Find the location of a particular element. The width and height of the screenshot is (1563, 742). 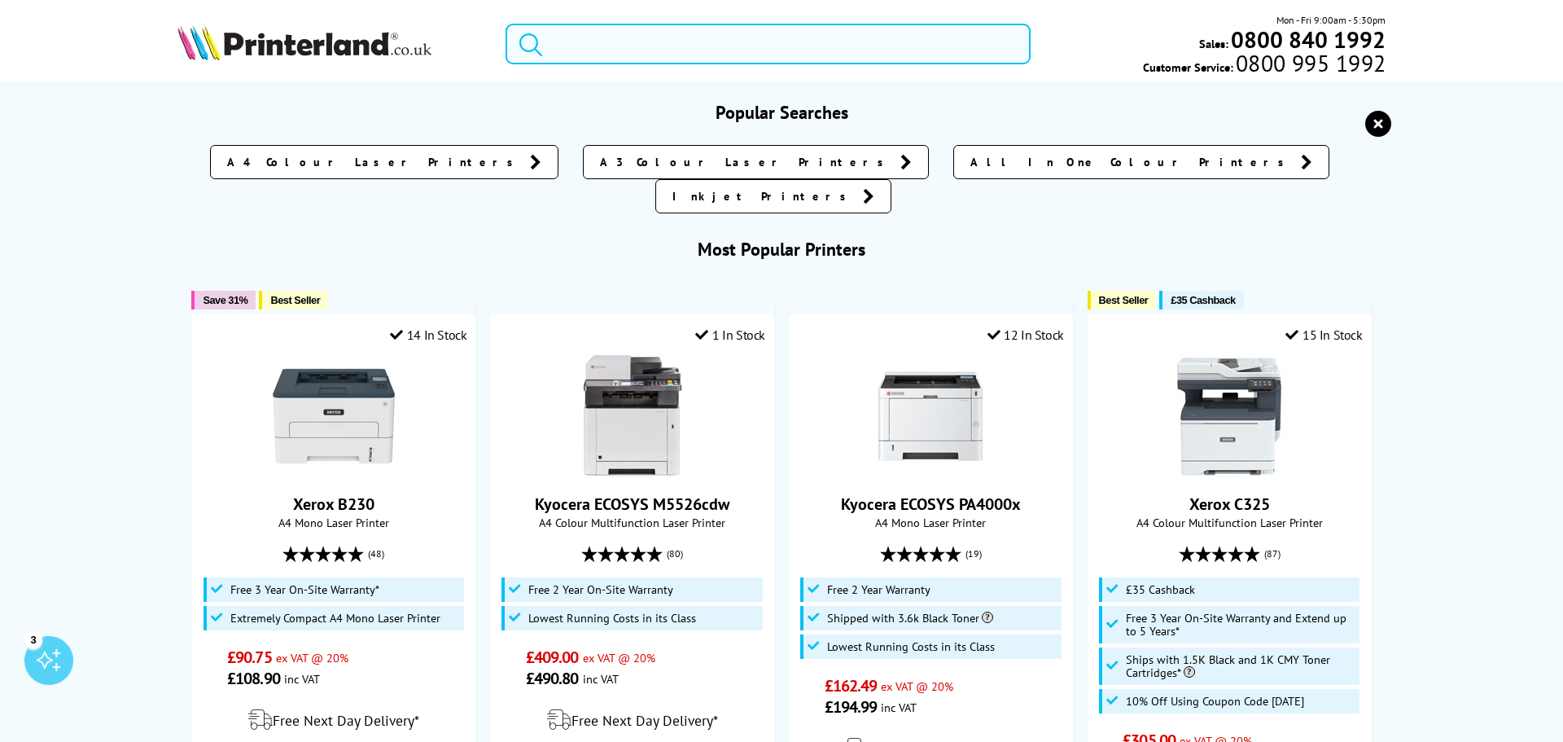

a: Inkjet Printers is located at coordinates (773, 196).